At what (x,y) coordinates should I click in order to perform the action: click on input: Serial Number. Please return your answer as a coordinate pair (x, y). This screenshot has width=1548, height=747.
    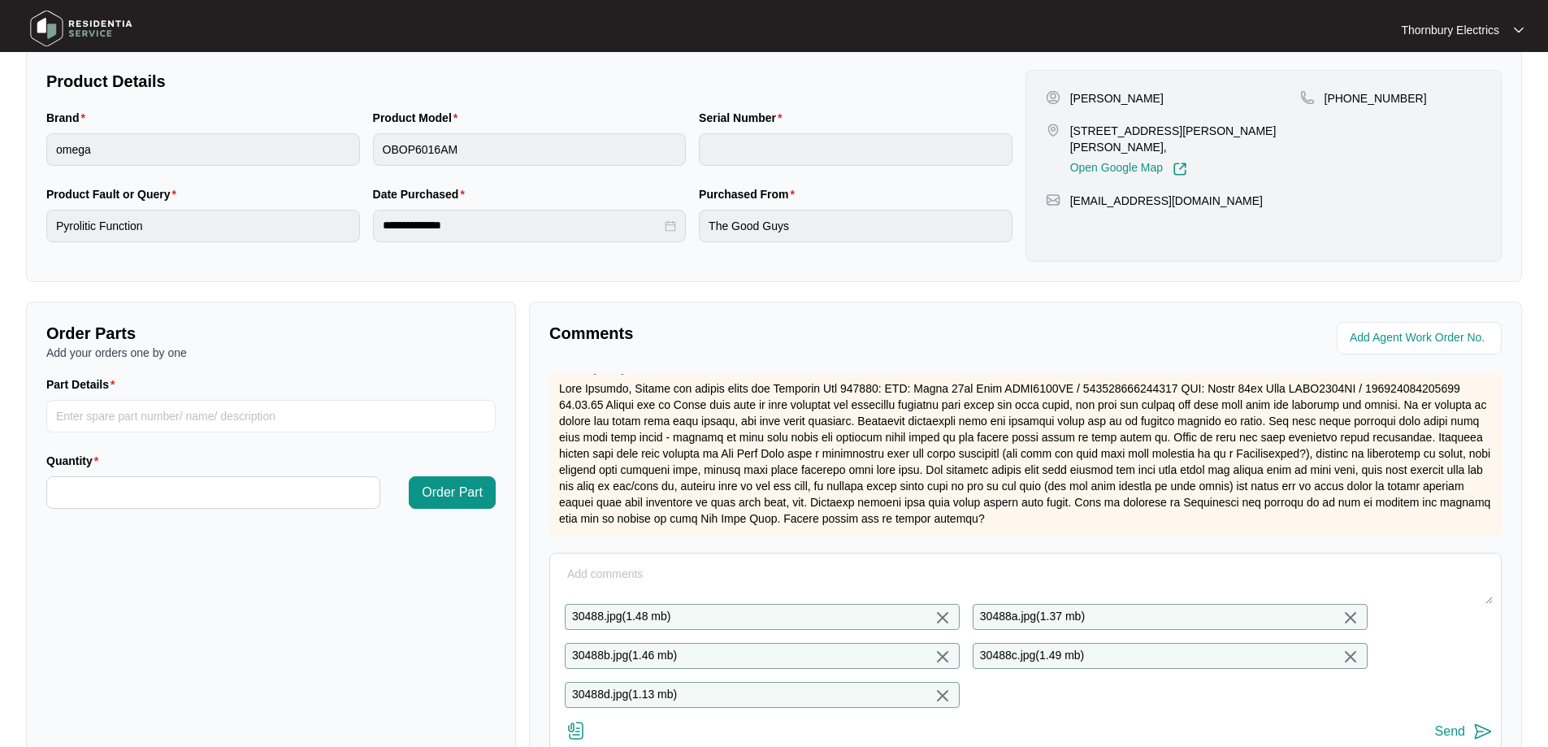
    Looking at the image, I should click on (856, 150).